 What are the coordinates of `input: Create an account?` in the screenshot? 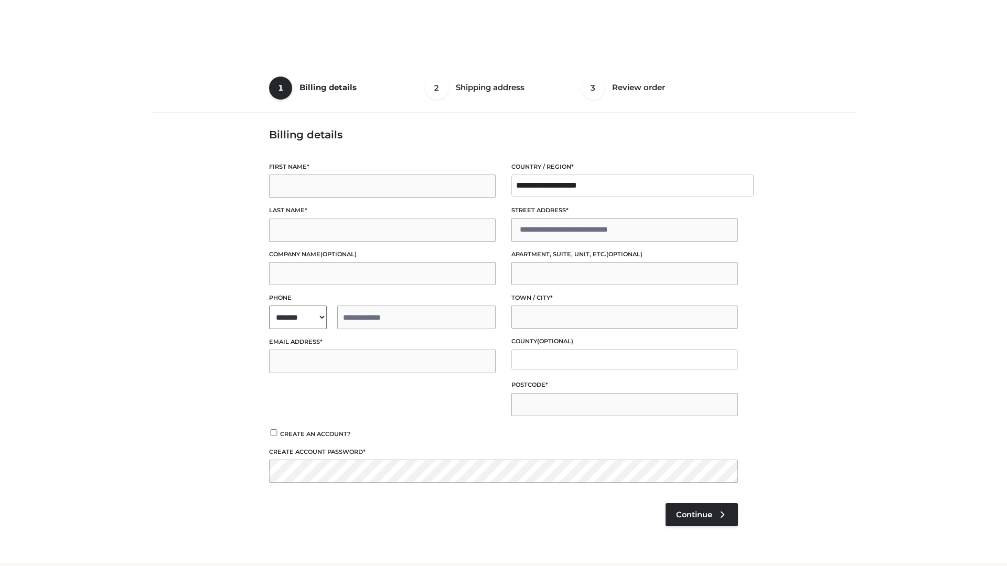 It's located at (274, 433).